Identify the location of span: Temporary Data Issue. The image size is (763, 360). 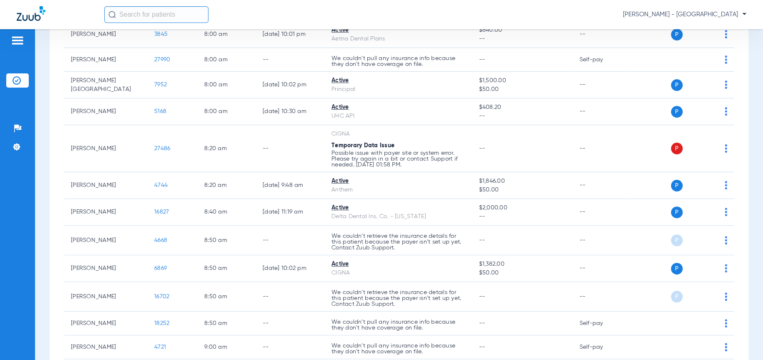
(363, 146).